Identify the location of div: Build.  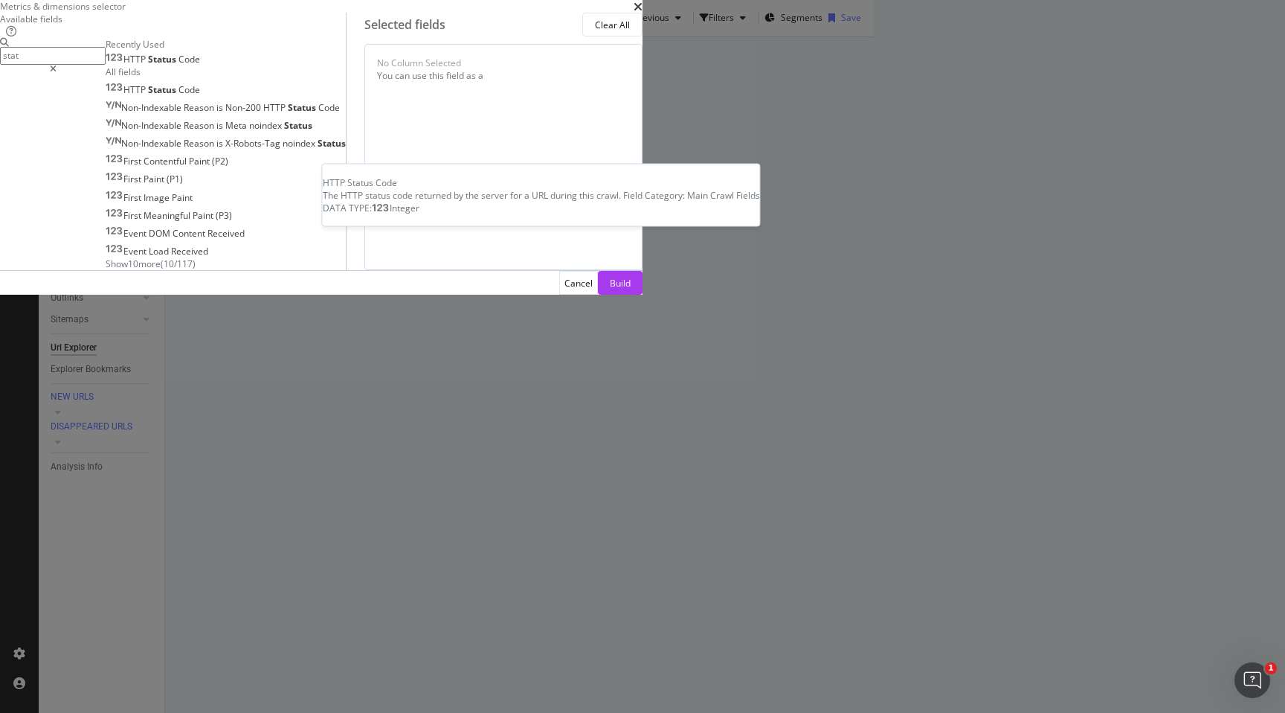
(620, 283).